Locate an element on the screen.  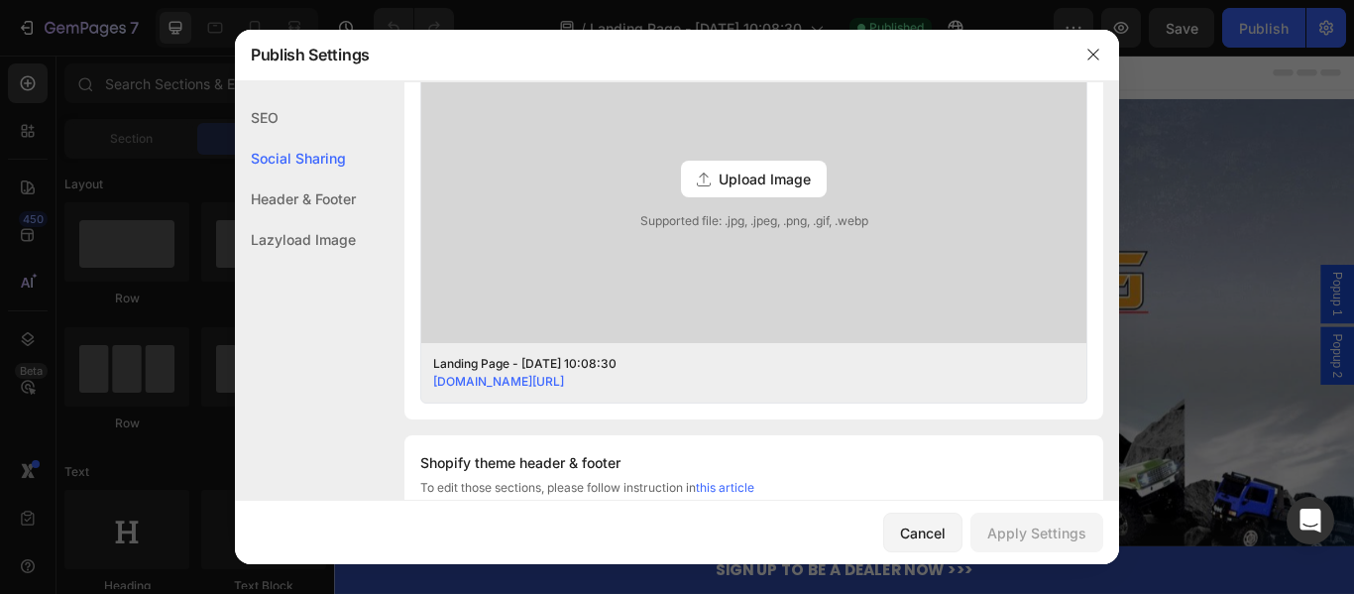
span: Popup 2 is located at coordinates (1170, 350).